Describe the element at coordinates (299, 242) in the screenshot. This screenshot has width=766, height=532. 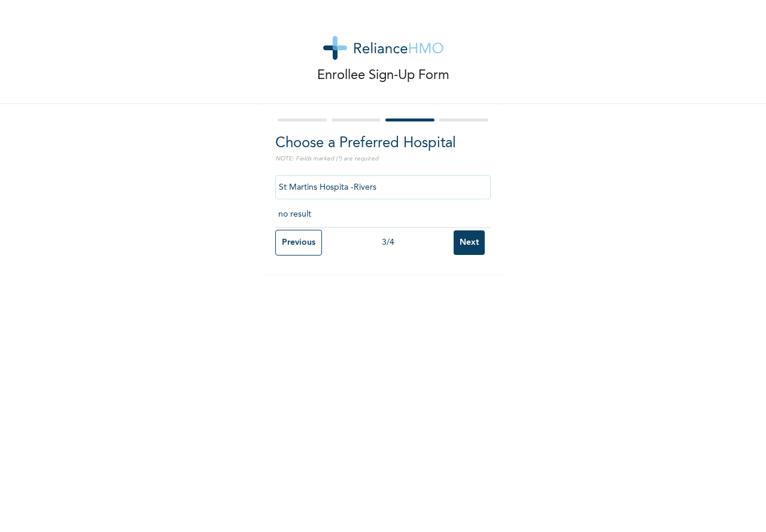
I see `input: Previous` at that location.